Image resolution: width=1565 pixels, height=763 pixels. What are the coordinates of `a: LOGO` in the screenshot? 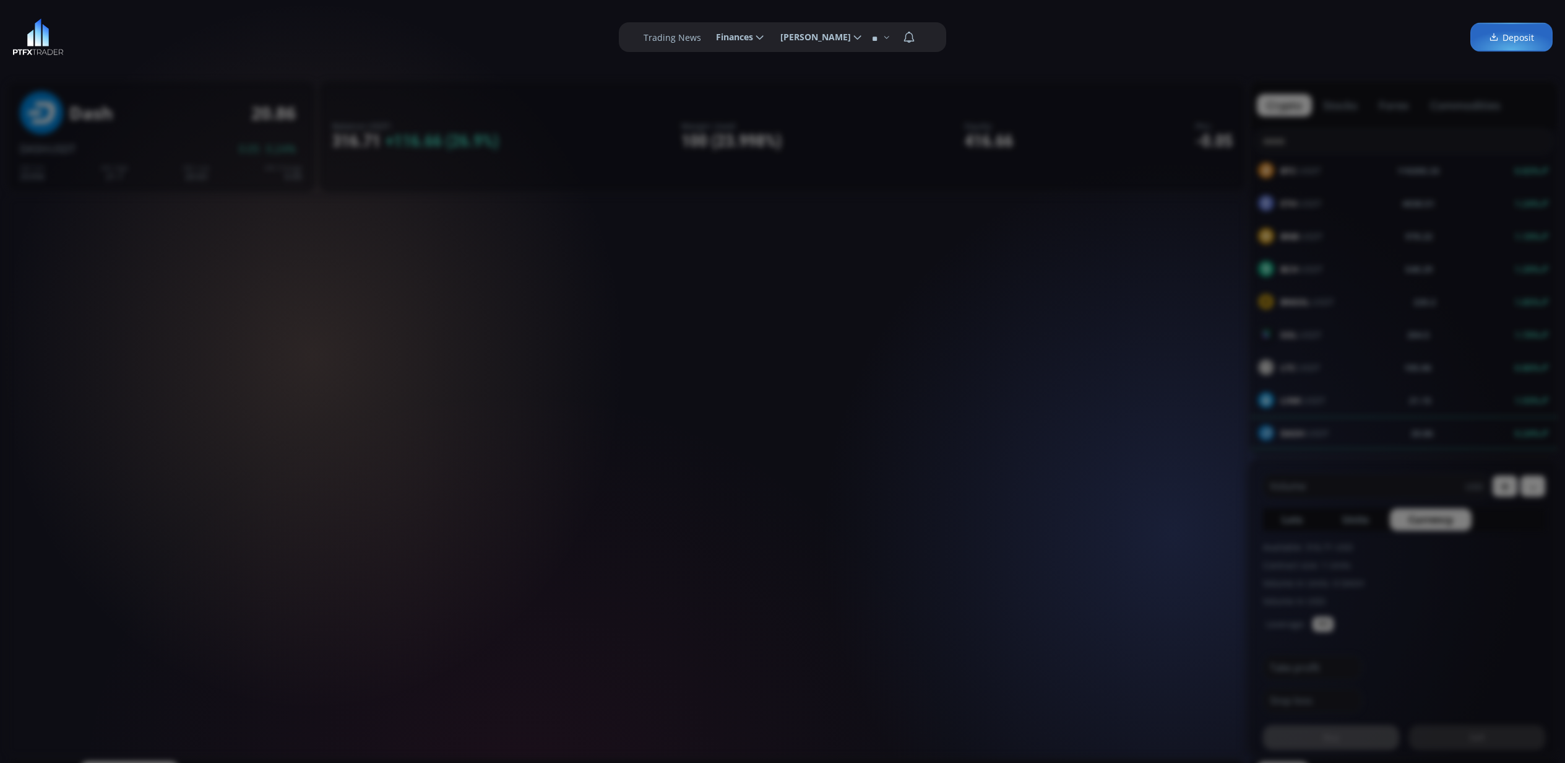 It's located at (38, 37).